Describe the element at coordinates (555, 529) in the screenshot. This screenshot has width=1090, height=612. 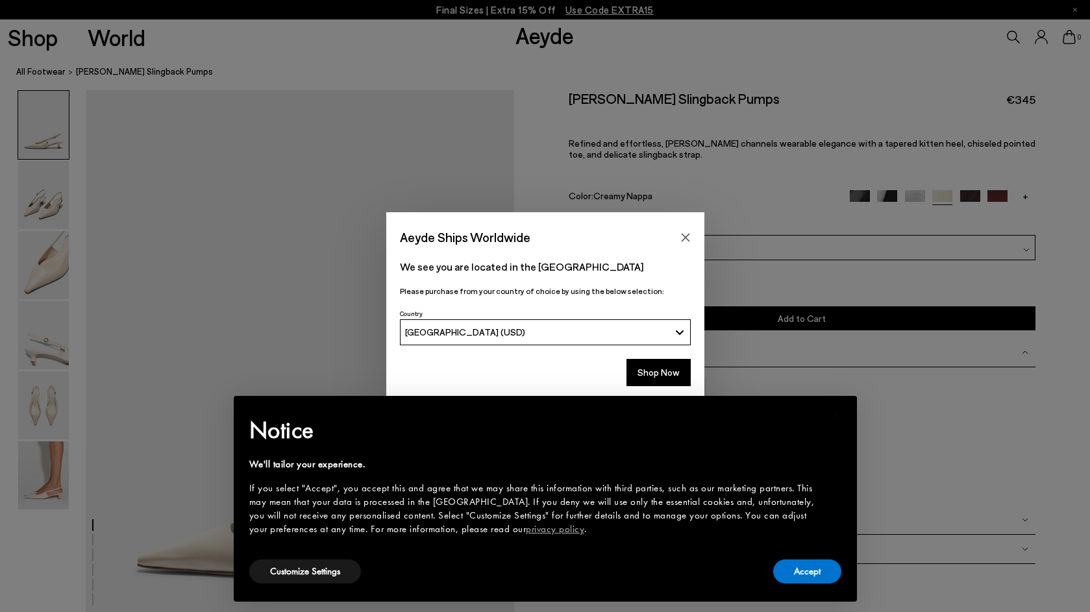
I see `a: privacy policy` at that location.